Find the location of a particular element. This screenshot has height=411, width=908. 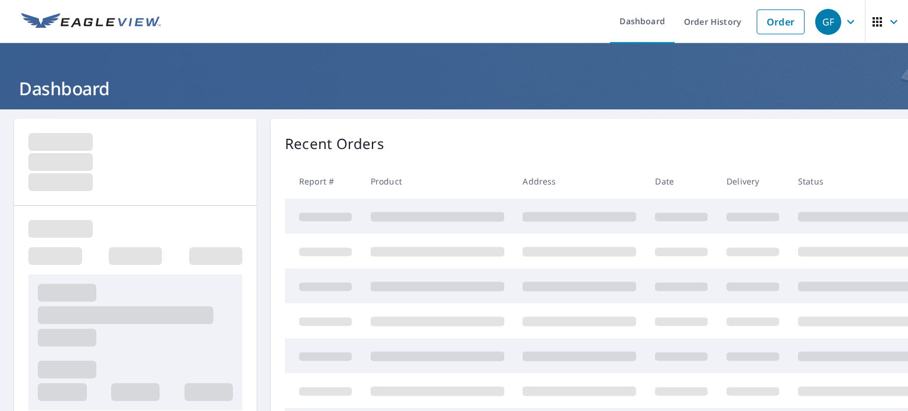

img: EV Logo is located at coordinates (91, 22).